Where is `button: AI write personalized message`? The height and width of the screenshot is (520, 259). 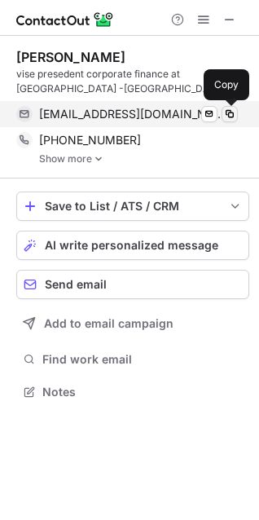 button: AI write personalized message is located at coordinates (133, 245).